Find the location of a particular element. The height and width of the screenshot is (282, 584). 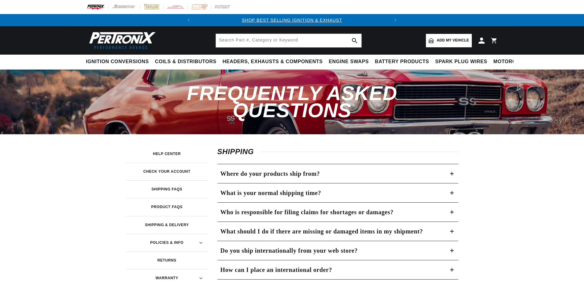

span: Battery Products is located at coordinates (402, 62).